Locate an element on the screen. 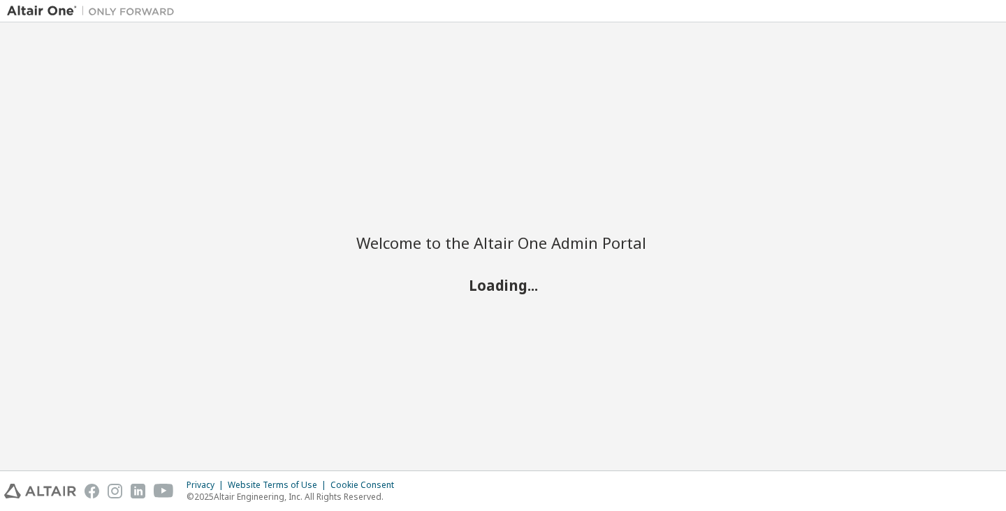 The width and height of the screenshot is (1006, 511). img: altair_logo.svg is located at coordinates (40, 490).